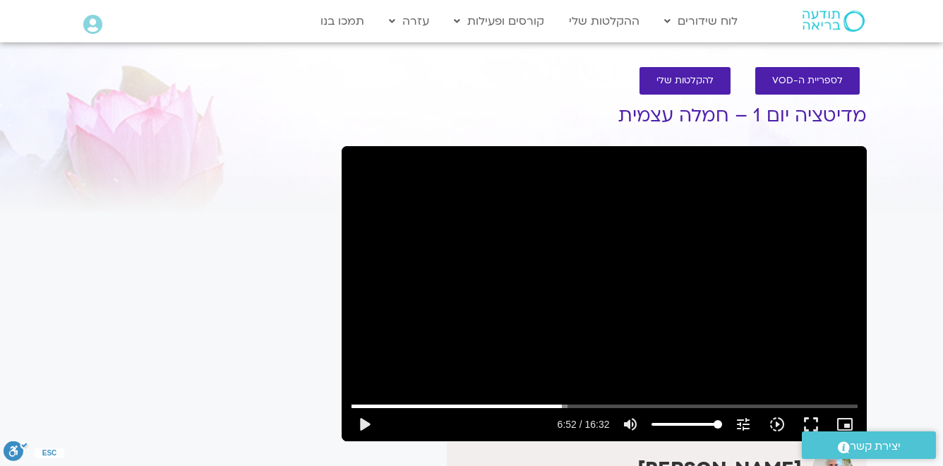 The height and width of the screenshot is (466, 943). Describe the element at coordinates (604, 116) in the screenshot. I see `h1: מדיטציה יום 1 – חמלה עצמית` at that location.